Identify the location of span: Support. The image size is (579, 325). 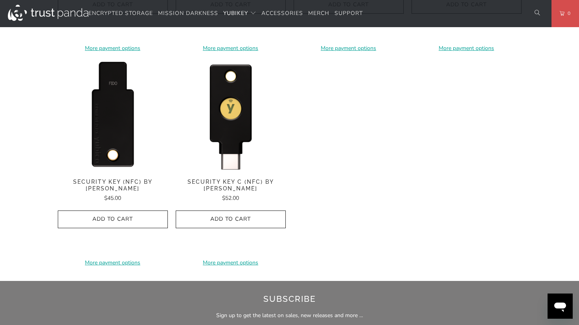
(349, 13).